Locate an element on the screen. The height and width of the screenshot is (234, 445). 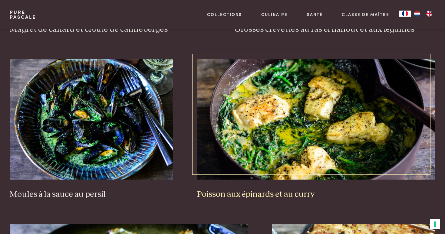
a: Poisson aux épinards et au curry Poisson aux épinards et au curry is located at coordinates (316, 129).